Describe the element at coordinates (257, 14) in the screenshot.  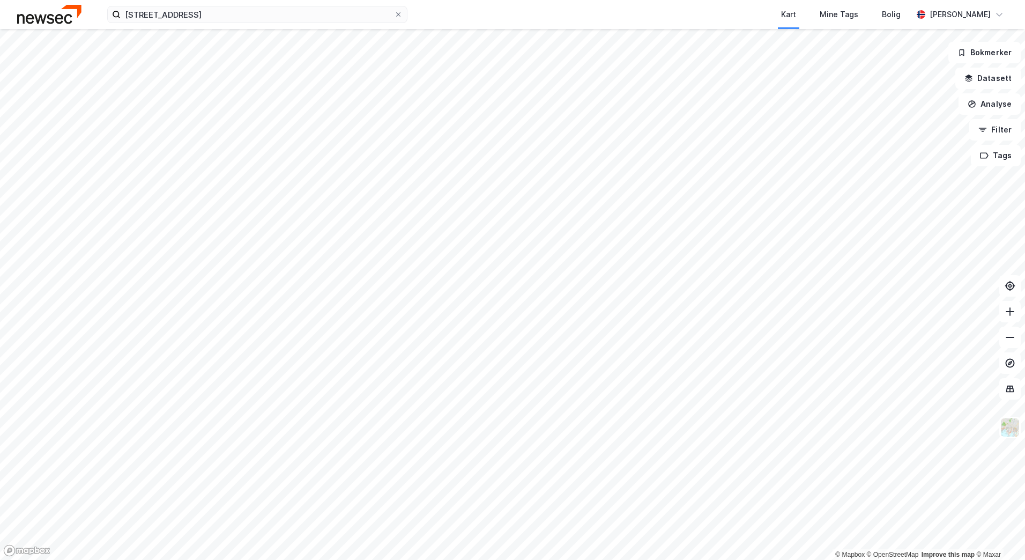
I see `input: Søk på adresse, matrikkel, gårdeiere, leietakere eller personer` at that location.